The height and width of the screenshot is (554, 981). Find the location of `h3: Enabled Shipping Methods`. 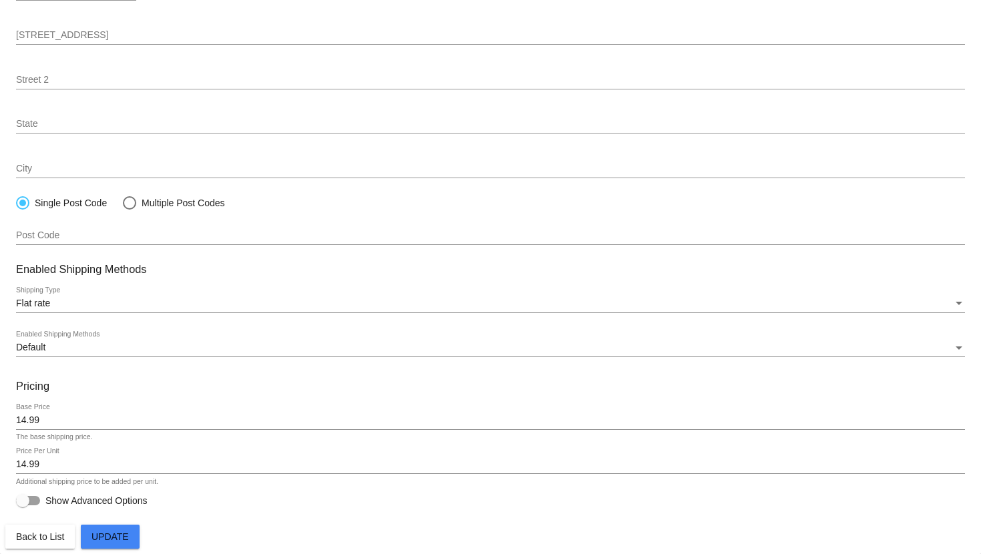

h3: Enabled Shipping Methods is located at coordinates (490, 269).